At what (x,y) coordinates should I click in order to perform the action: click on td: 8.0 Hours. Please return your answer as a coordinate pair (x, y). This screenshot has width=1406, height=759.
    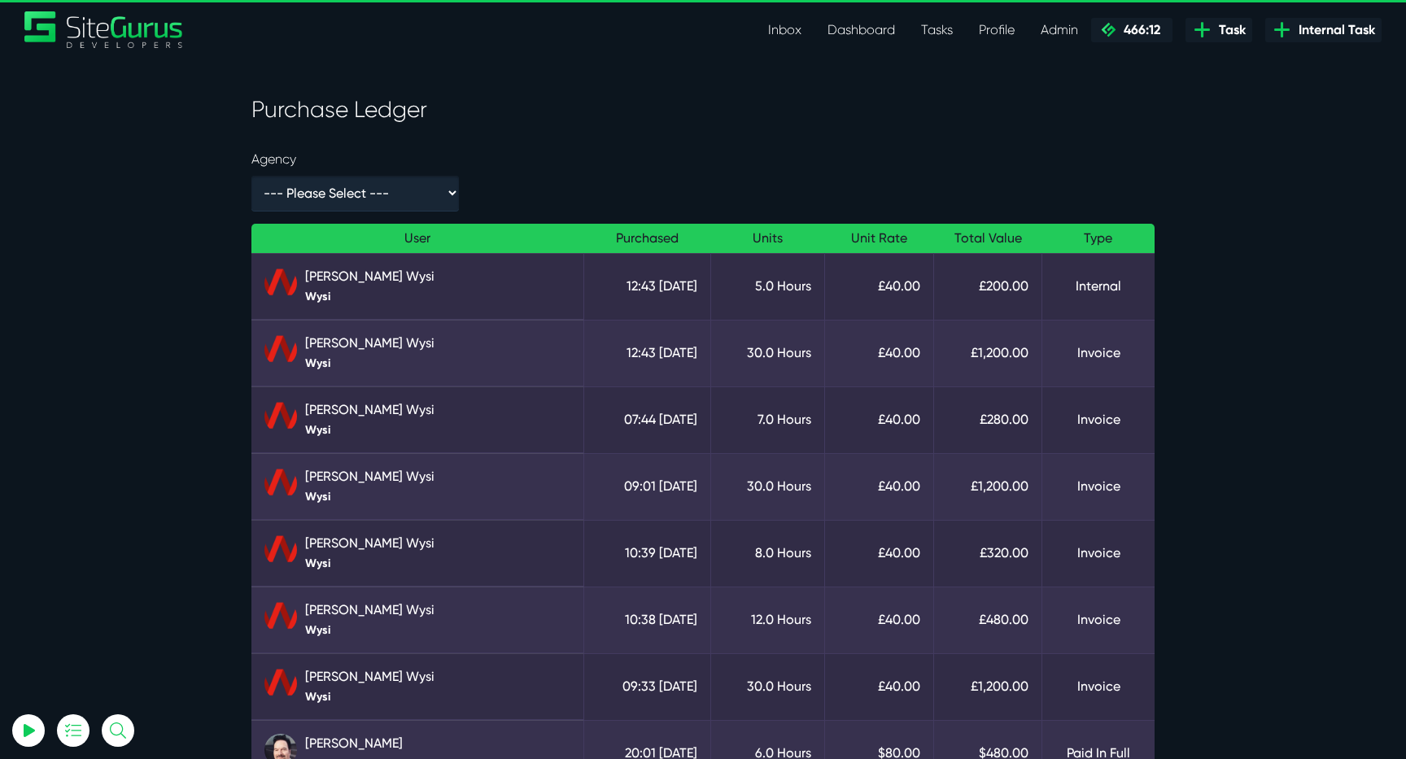
    Looking at the image, I should click on (767, 553).